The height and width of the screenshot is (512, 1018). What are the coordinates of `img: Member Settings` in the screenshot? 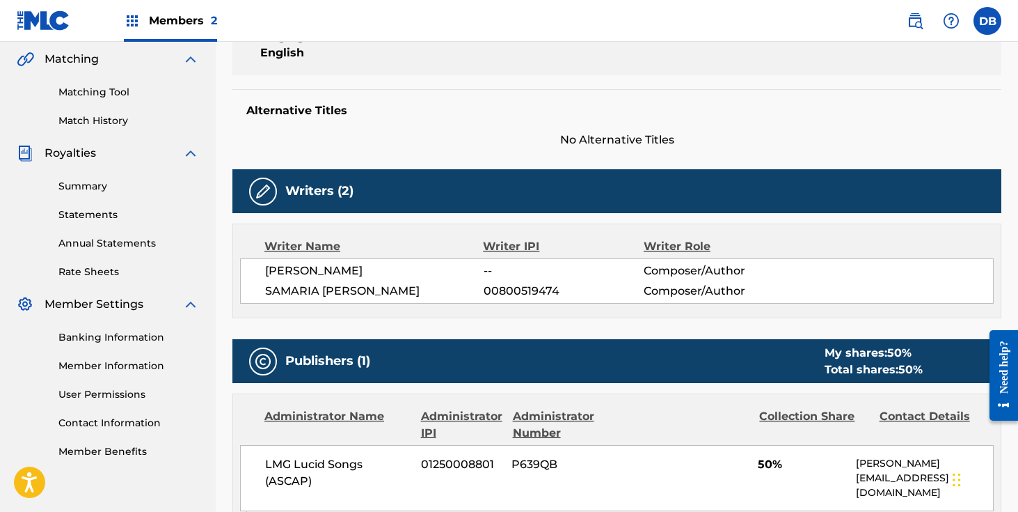 It's located at (25, 304).